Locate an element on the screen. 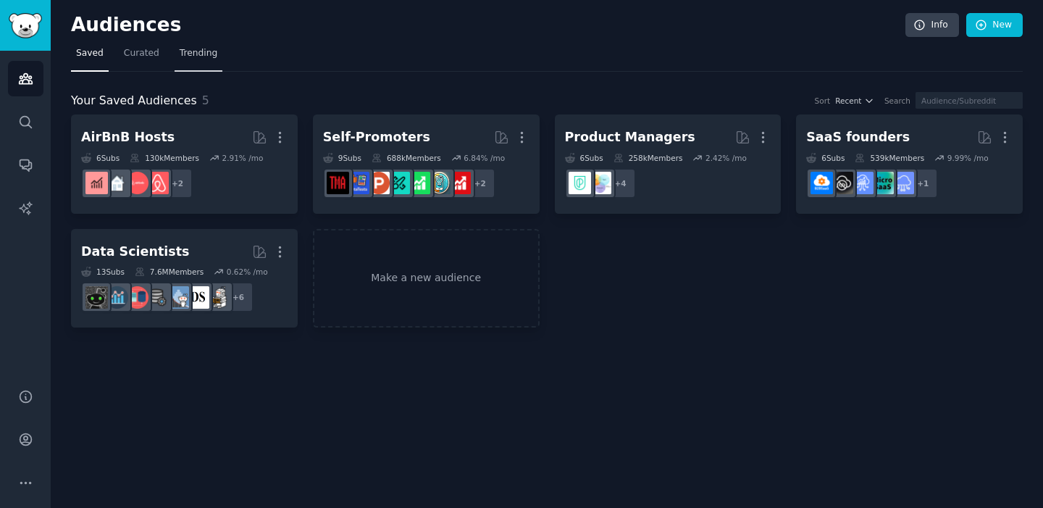  h2: Audiences is located at coordinates (488, 25).